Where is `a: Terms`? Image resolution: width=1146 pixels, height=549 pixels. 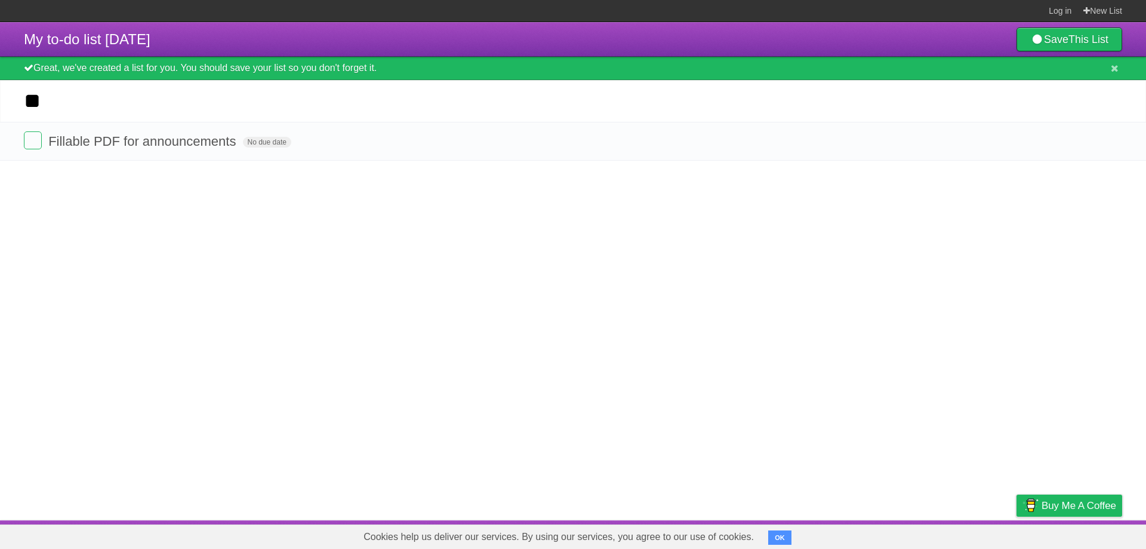 a: Terms is located at coordinates (974, 534).